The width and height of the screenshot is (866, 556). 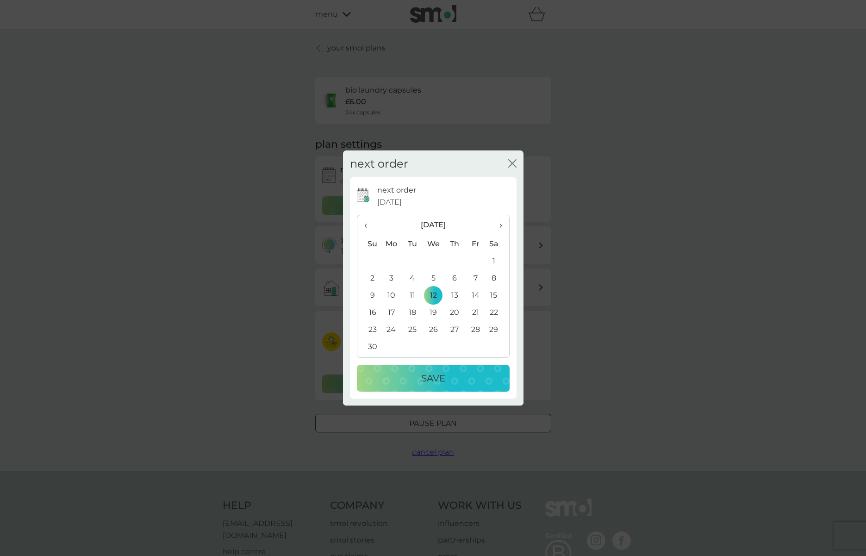 What do you see at coordinates (369, 312) in the screenshot?
I see `td: 16` at bounding box center [369, 312].